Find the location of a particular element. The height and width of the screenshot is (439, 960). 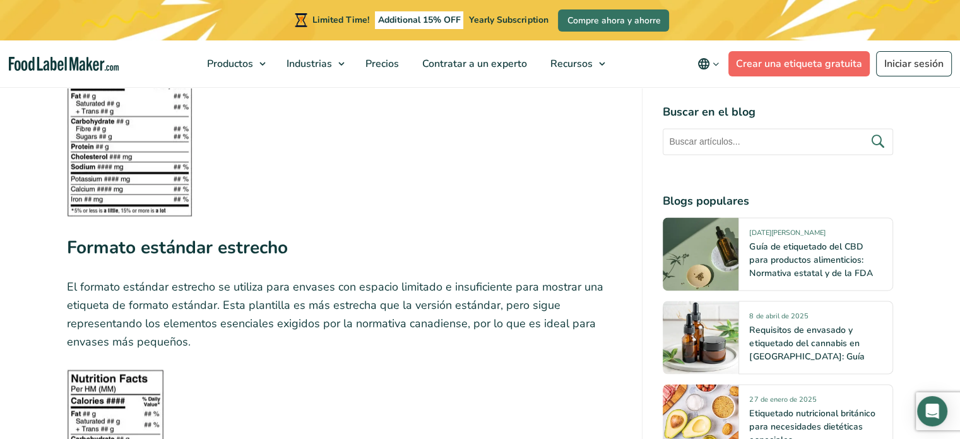

a: Contratar a un experto is located at coordinates (473, 64).